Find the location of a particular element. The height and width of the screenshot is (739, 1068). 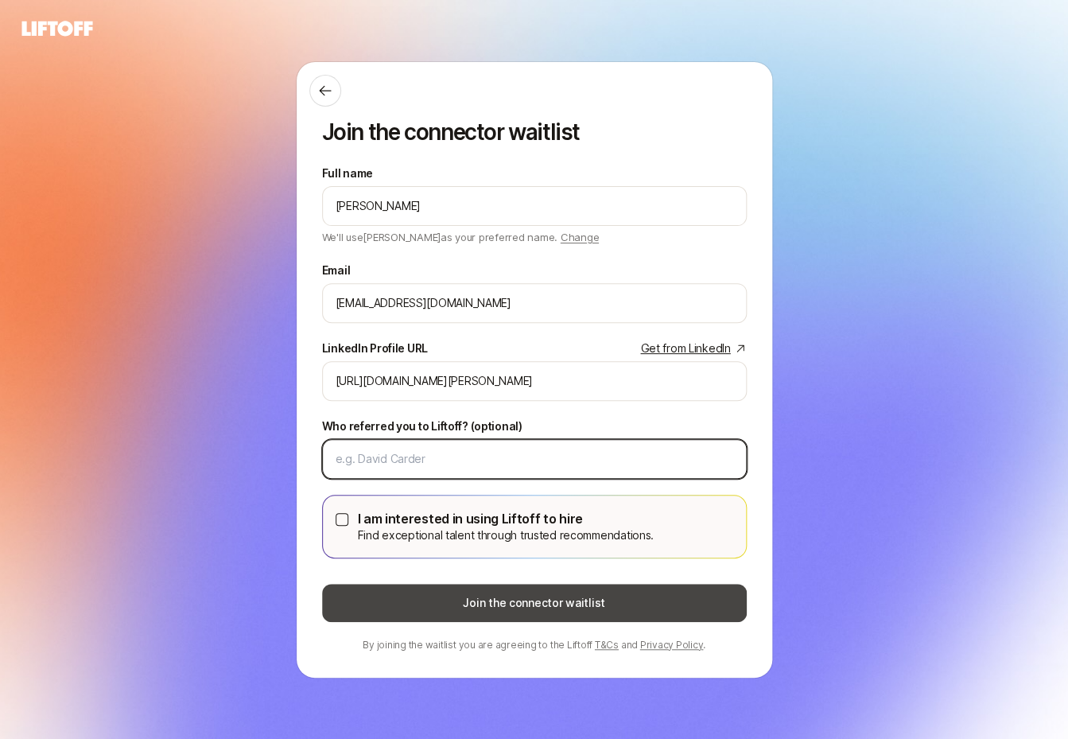

button: I am interested in using Liftoff to hireFind exceptional talent through trusted recommendations. is located at coordinates (342, 519).